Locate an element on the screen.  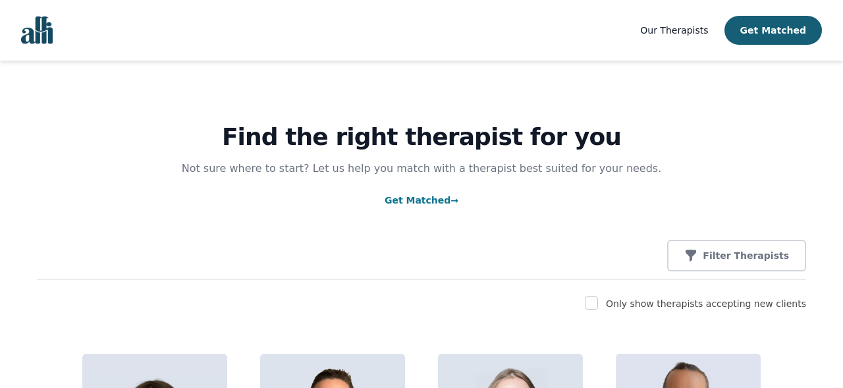
p: Filter Therapists is located at coordinates (746, 256).